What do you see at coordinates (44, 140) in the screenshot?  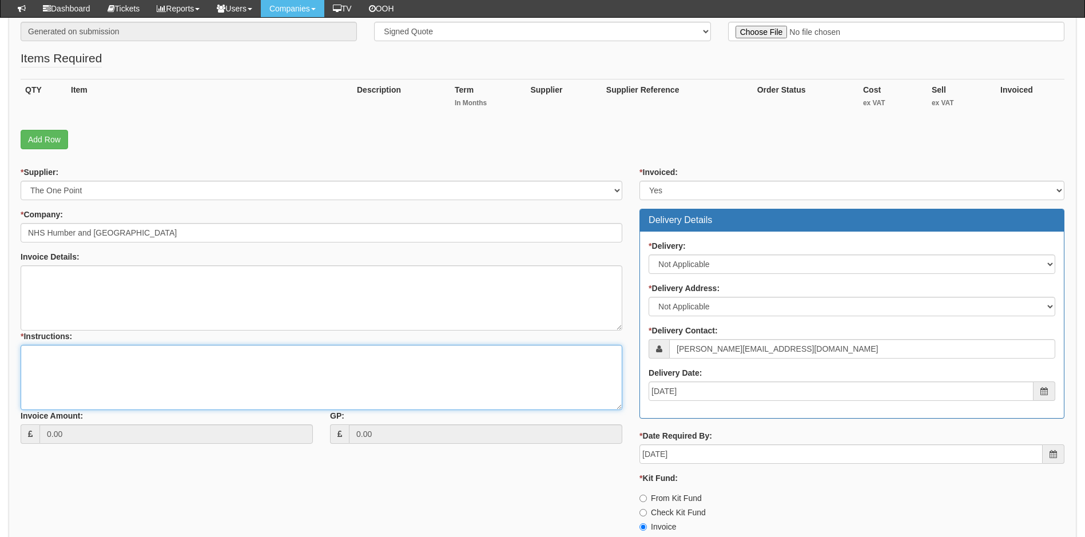 I see `a: Add Row` at bounding box center [44, 140].